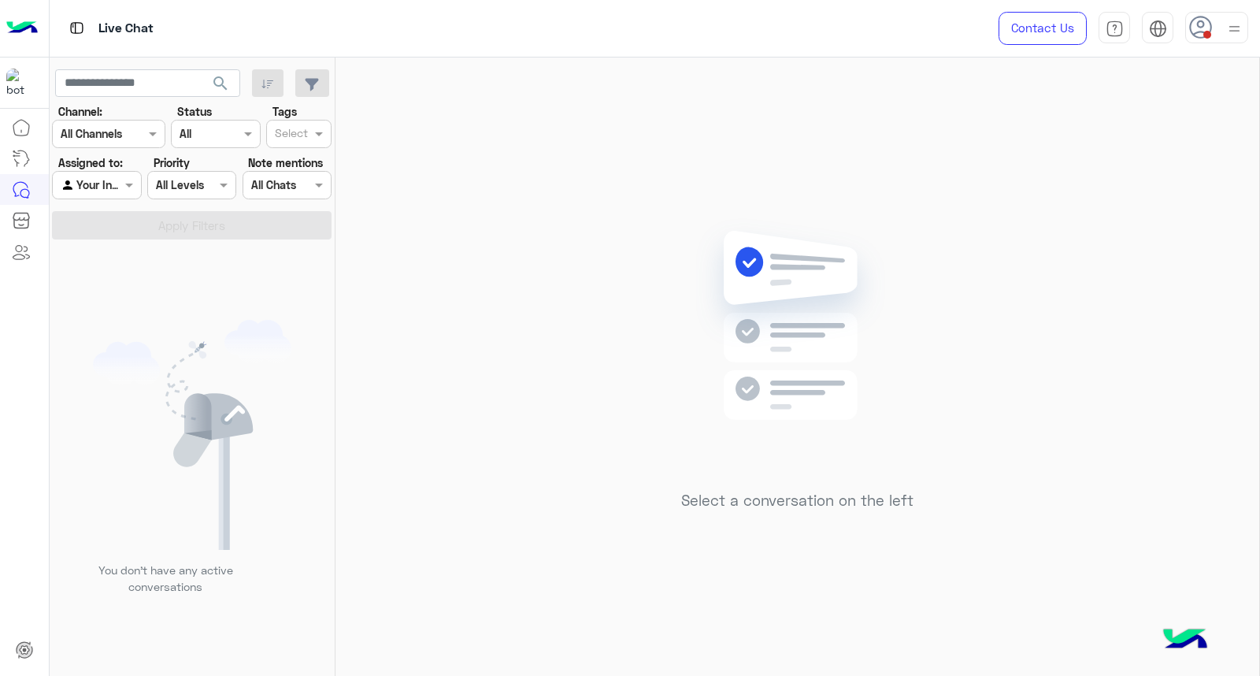  I want to click on img: empty users, so click(192, 435).